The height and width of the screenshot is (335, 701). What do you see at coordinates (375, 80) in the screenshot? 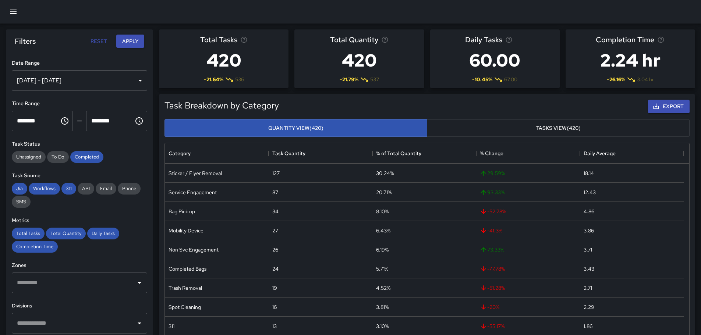
I see `span: 537` at bounding box center [375, 80].